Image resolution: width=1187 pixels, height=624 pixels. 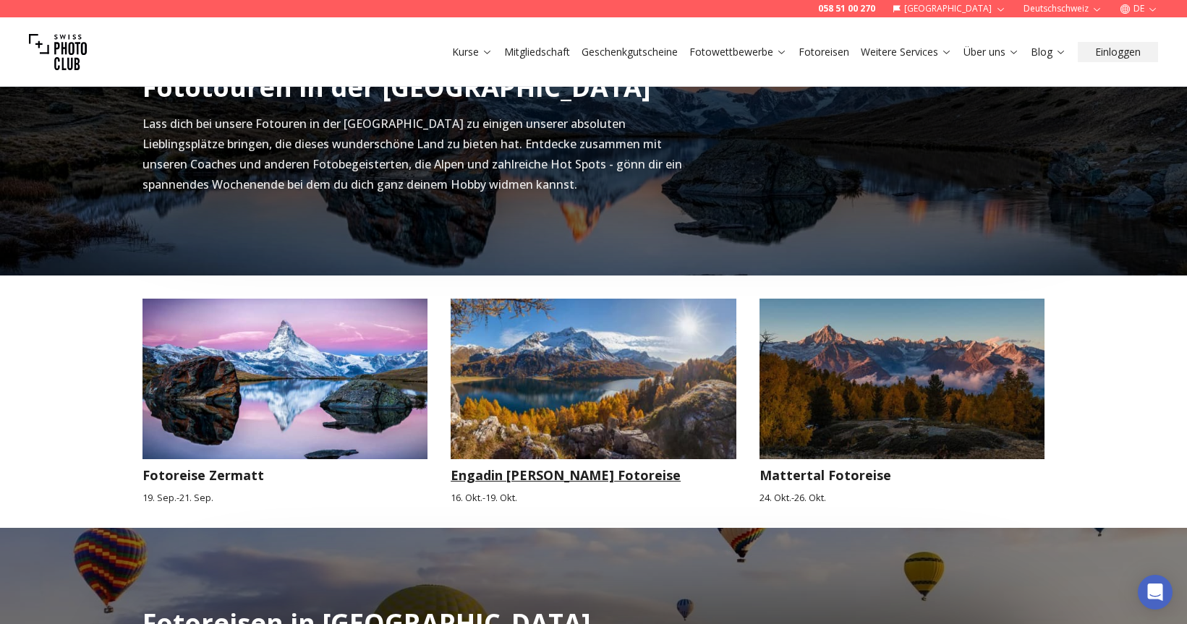 I want to click on img: Swiss photo club, so click(x=58, y=52).